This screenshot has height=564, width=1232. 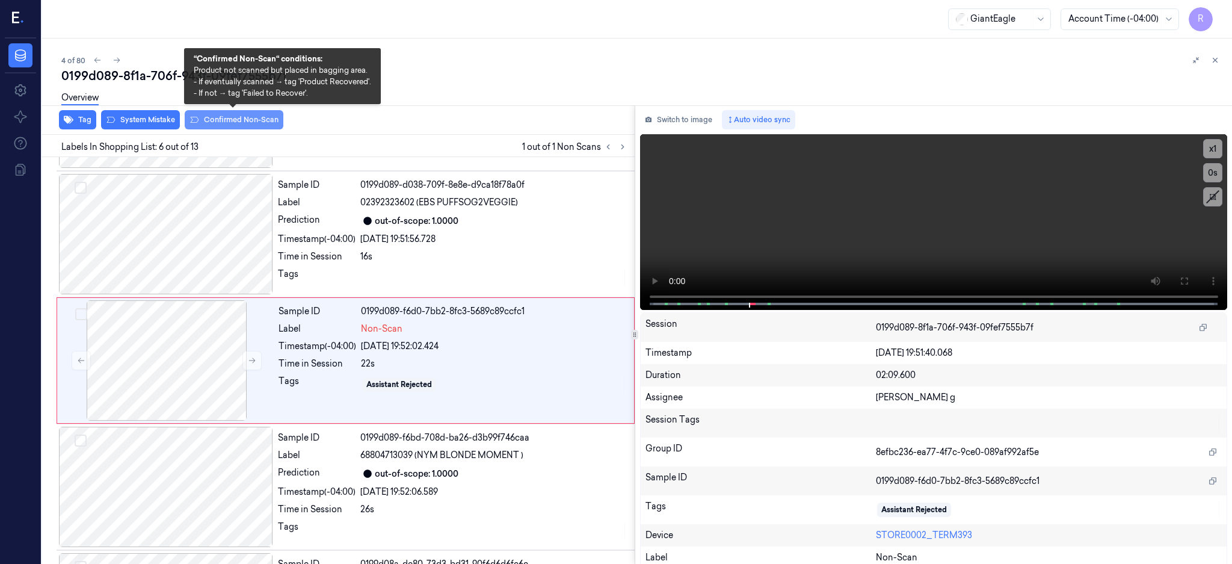 What do you see at coordinates (73, 60) in the screenshot?
I see `span: 4 of 80` at bounding box center [73, 60].